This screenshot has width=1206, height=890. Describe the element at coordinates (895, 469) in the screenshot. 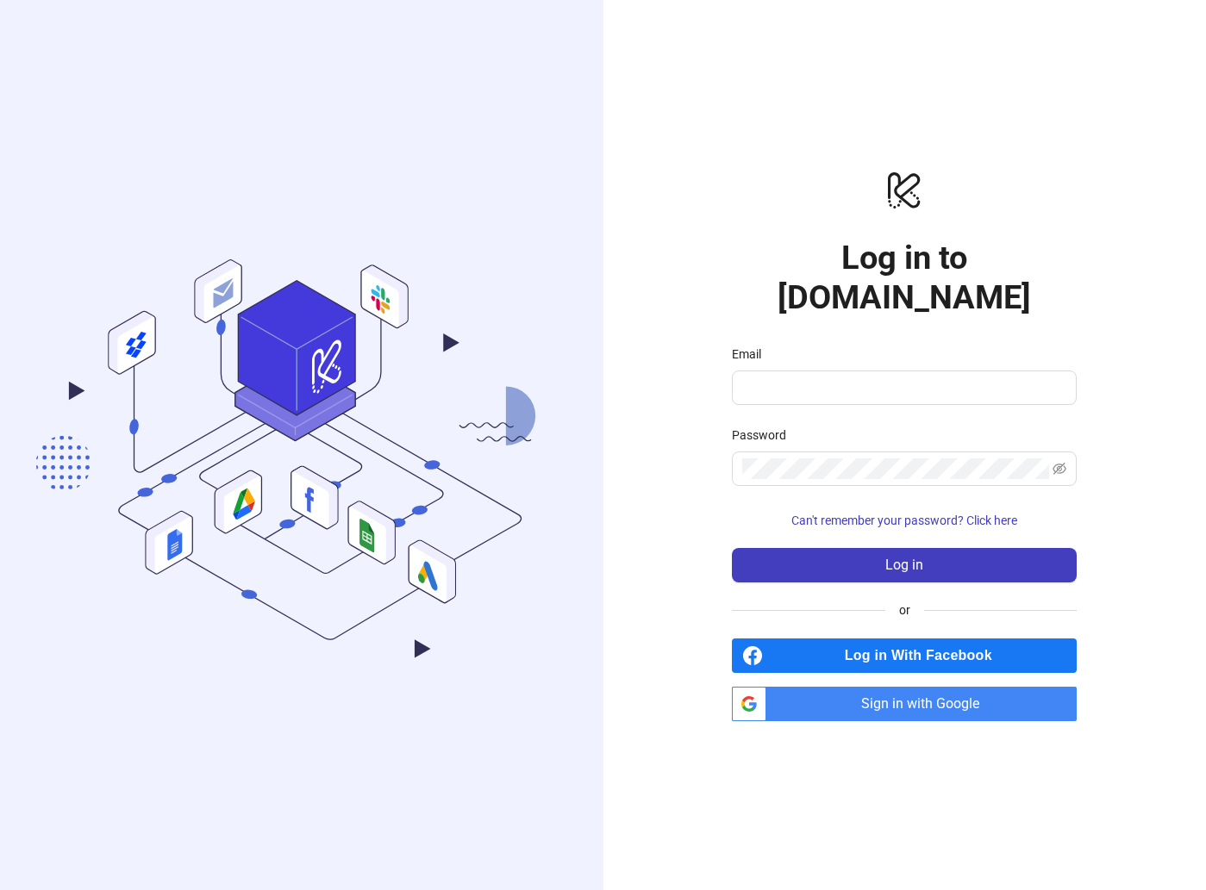

I see `input: Password` at that location.